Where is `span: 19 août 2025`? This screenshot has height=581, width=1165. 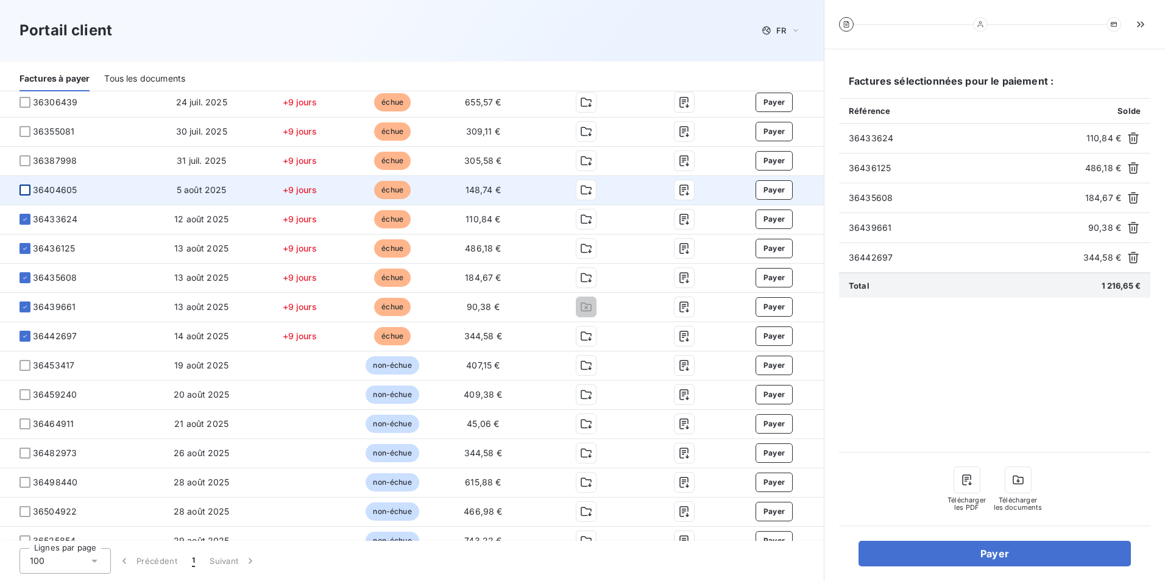
span: 19 août 2025 is located at coordinates (201, 365).